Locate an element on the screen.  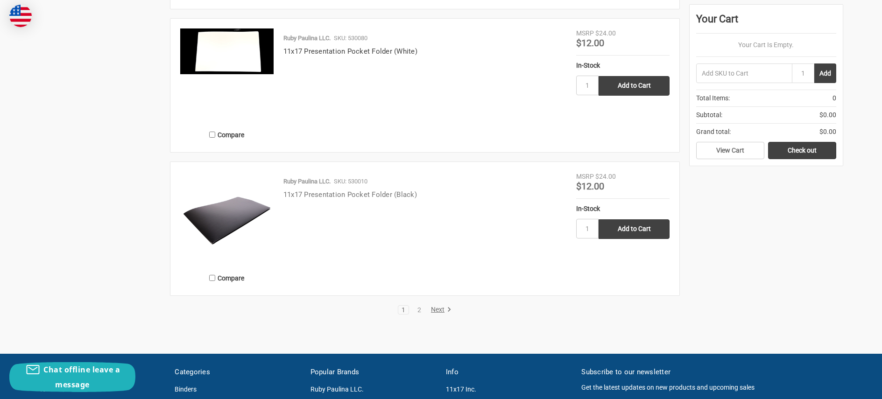
a: 2 is located at coordinates (419, 310).